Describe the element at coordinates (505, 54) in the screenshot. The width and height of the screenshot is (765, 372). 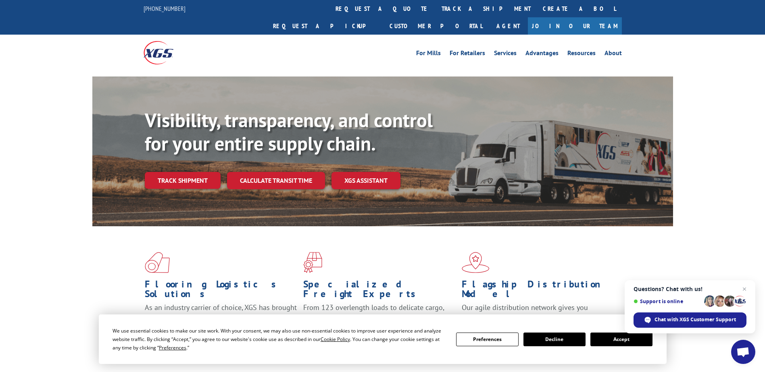
I see `a: Services` at that location.